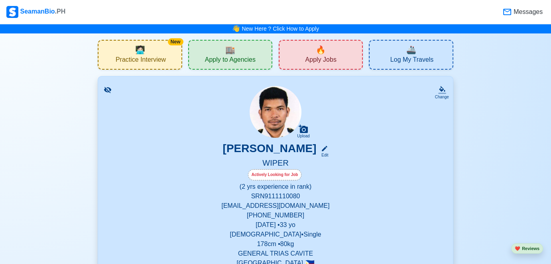 The image size is (551, 264). Describe the element at coordinates (527, 12) in the screenshot. I see `span: Messages` at that location.